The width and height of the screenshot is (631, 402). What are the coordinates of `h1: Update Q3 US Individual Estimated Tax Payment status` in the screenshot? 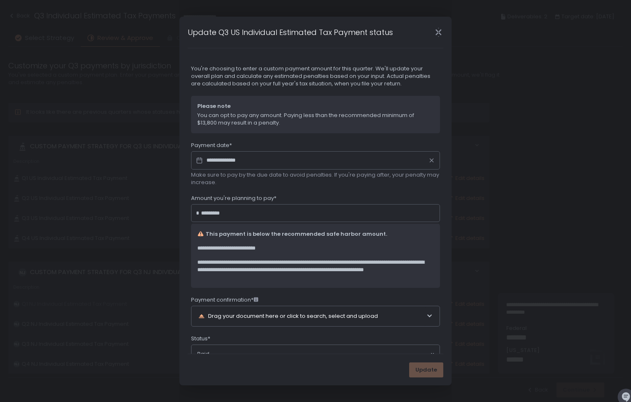 It's located at (290, 32).